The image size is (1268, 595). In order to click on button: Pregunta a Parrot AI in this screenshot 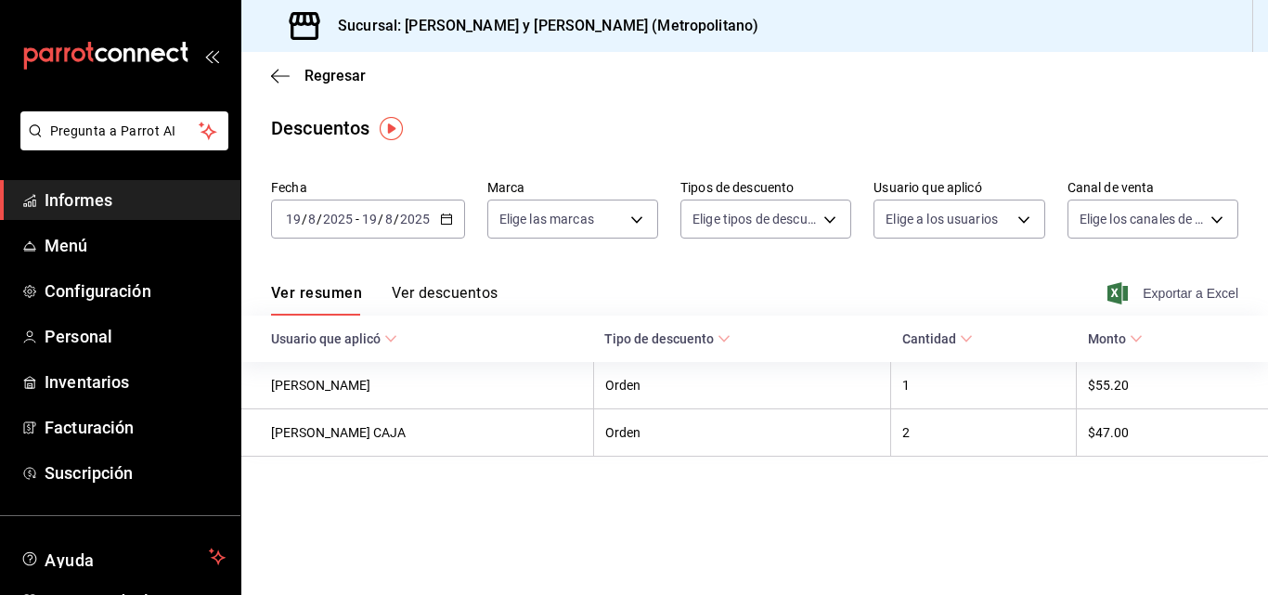, I will do `click(124, 131)`.